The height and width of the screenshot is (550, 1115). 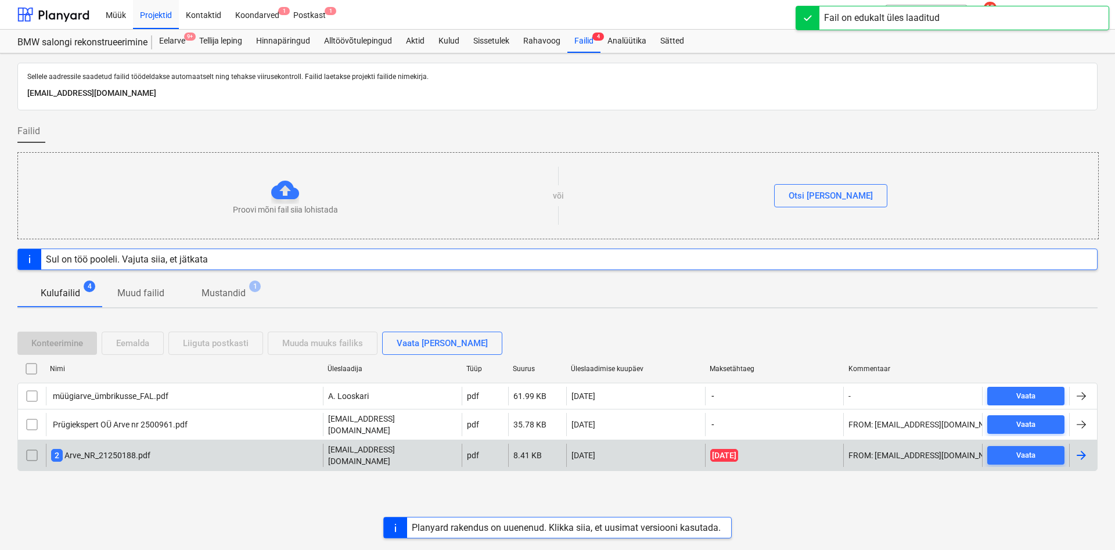 What do you see at coordinates (127, 259) in the screenshot?
I see `div: Sul on töö pooleli. Vajuta siia, et jätkata` at bounding box center [127, 259].